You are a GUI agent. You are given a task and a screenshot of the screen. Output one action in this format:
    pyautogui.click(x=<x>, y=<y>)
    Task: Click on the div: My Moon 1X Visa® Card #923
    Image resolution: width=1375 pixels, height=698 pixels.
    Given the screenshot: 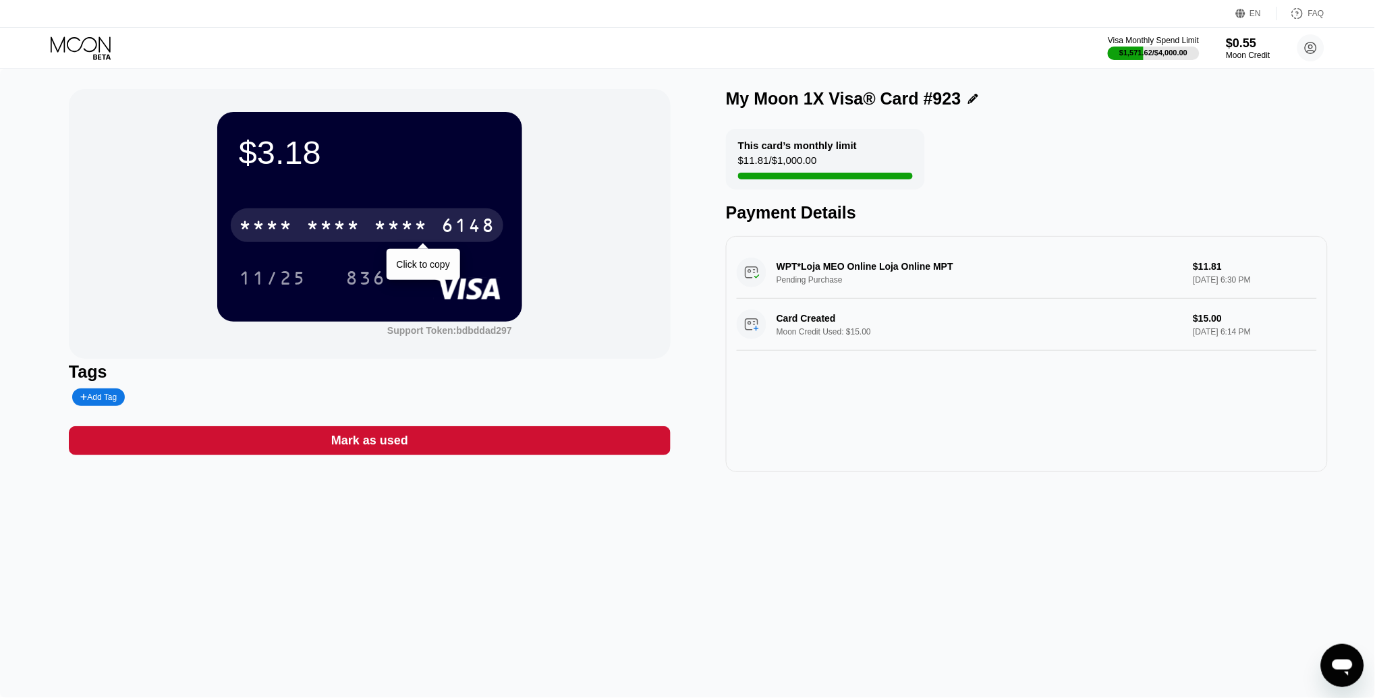 What is the action you would take?
    pyautogui.click(x=843, y=99)
    